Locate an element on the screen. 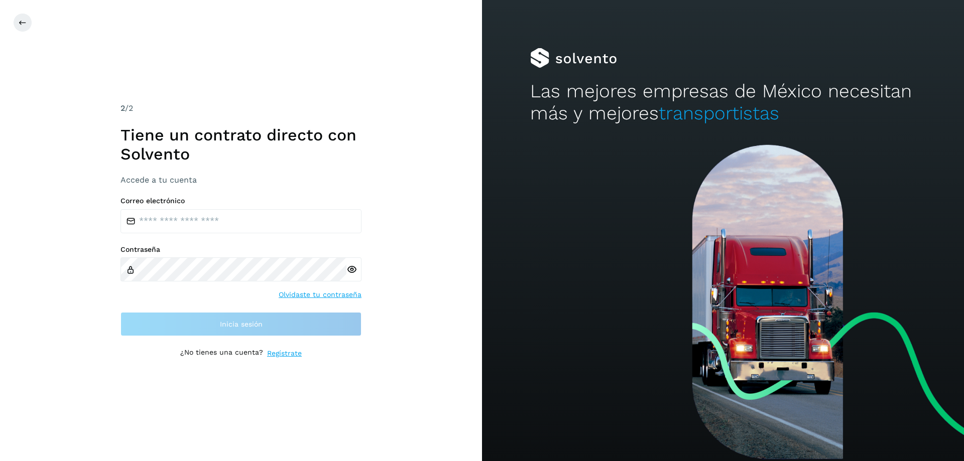 The image size is (964, 461). p: ¿No tienes una cuenta? is located at coordinates (221, 353).